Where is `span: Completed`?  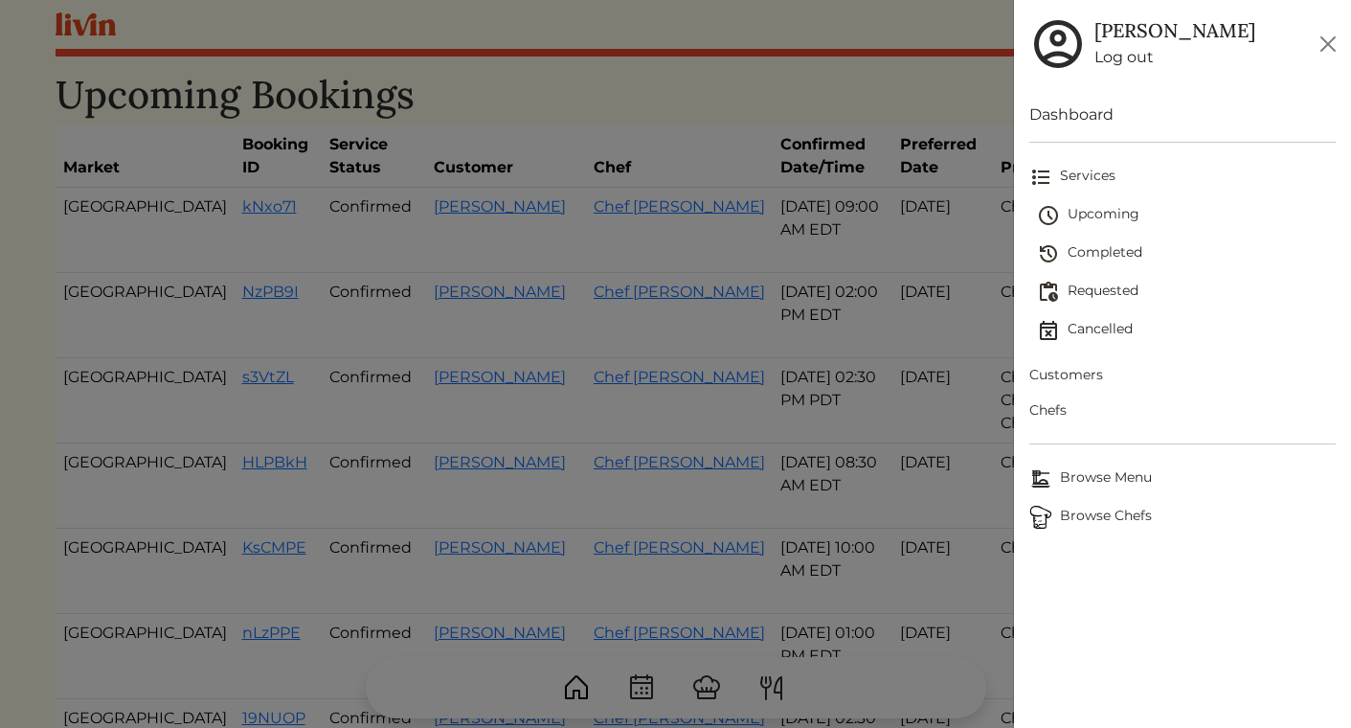 span: Completed is located at coordinates (1186, 254).